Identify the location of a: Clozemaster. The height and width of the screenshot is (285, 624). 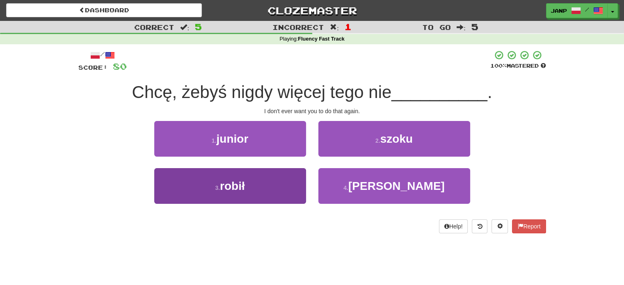
(312, 10).